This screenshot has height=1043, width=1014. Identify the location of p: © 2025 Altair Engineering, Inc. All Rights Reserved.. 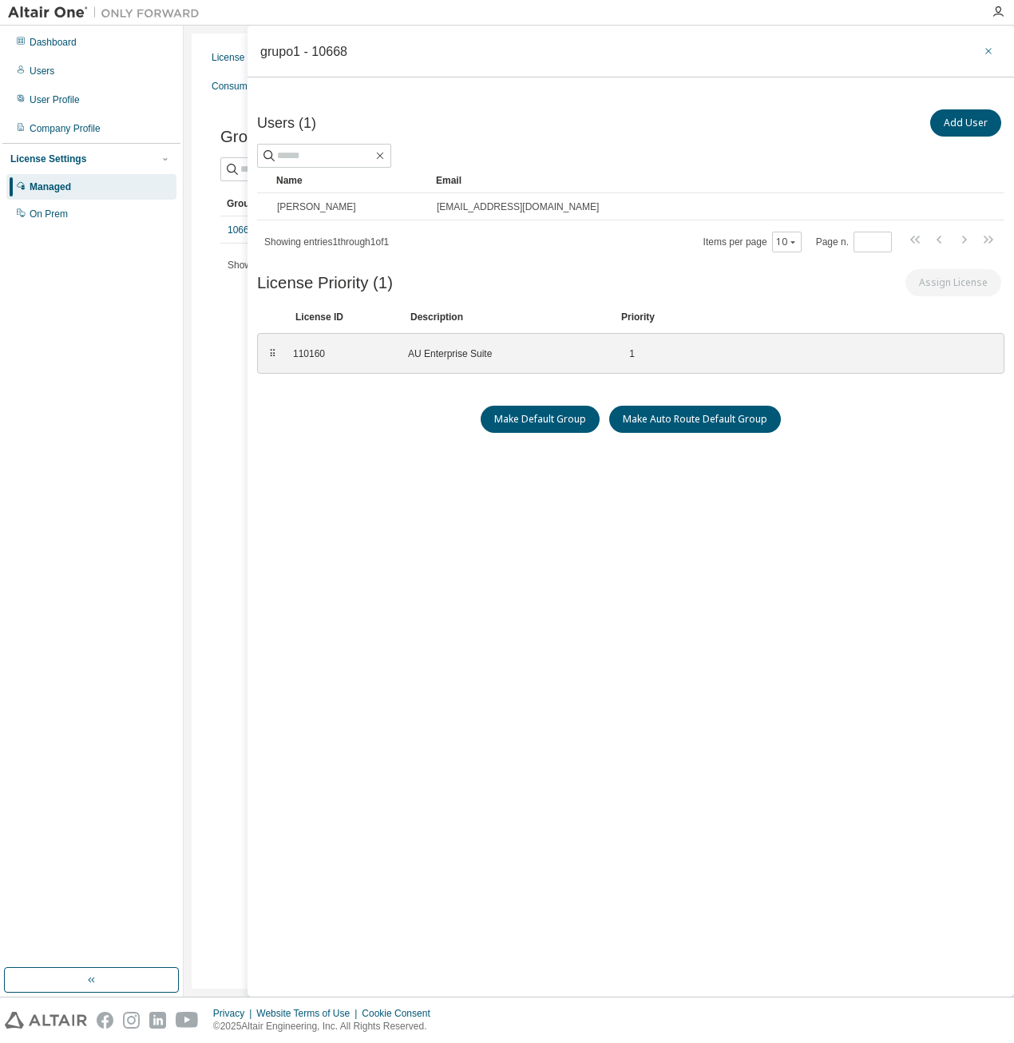
(327, 1026).